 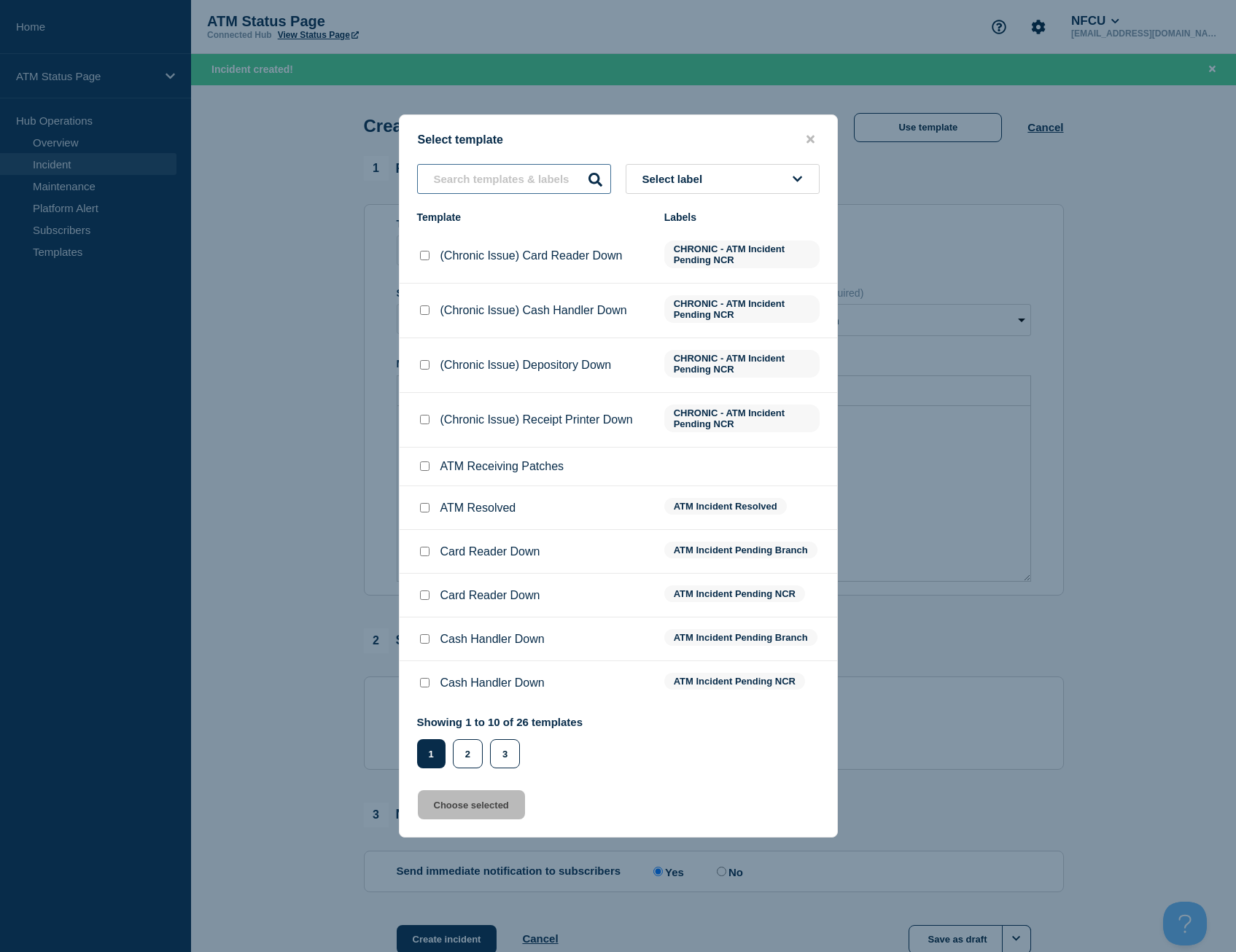 What do you see at coordinates (525, 366) in the screenshot?
I see `p: (Chronic Issue) Depository Down` at bounding box center [525, 366].